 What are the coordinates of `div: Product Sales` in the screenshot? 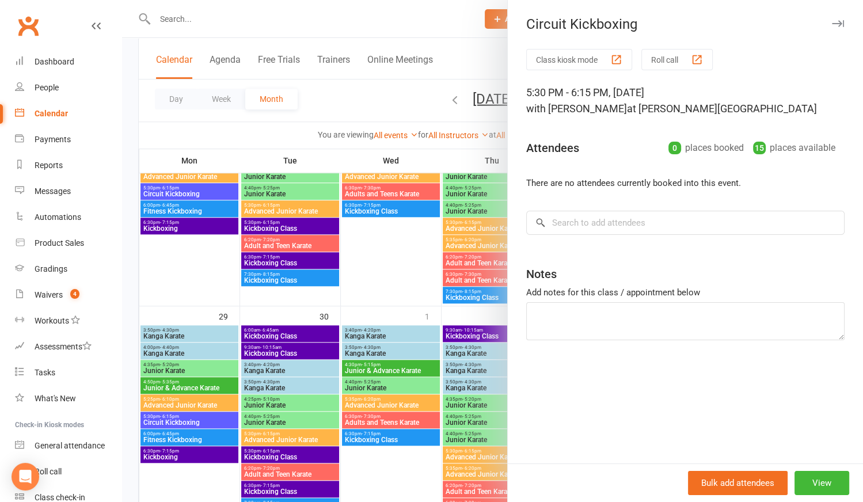 It's located at (59, 243).